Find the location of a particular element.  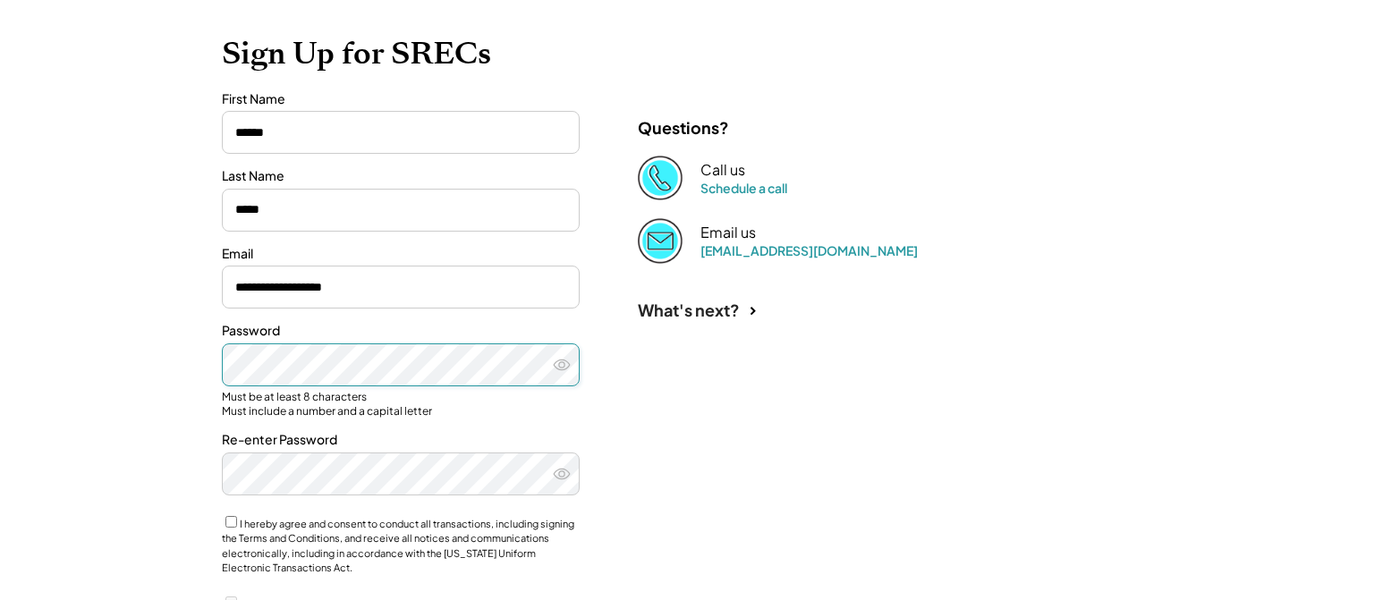

div: Must be at least 8 characters Must include a number and a capital letter is located at coordinates (401, 403).